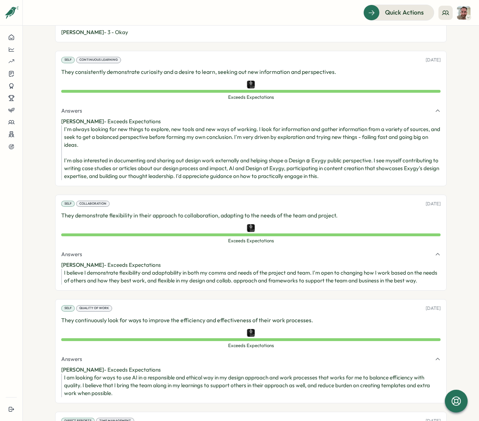 The width and height of the screenshot is (479, 421). What do you see at coordinates (98, 60) in the screenshot?
I see `div: Continuous Learning` at bounding box center [98, 60].